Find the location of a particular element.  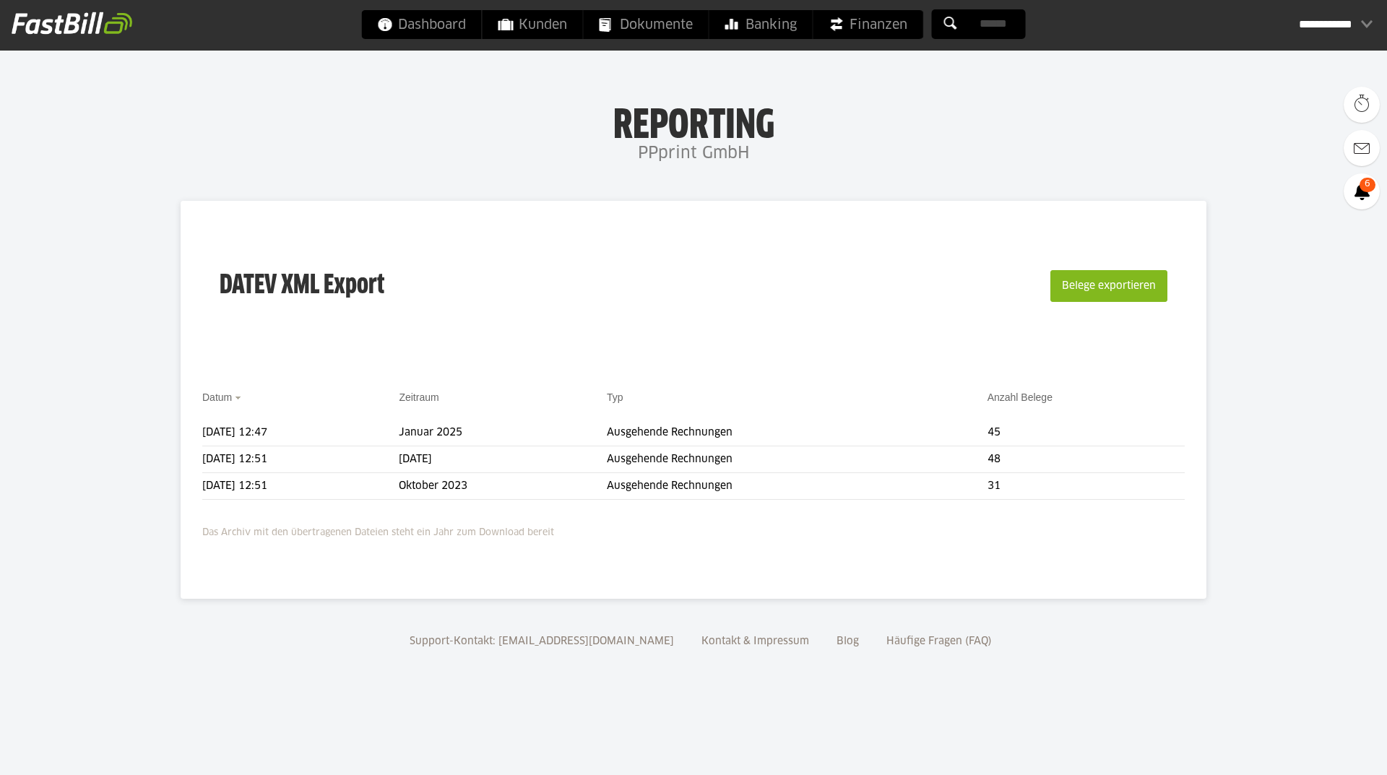

td: 48 is located at coordinates (1086, 459).